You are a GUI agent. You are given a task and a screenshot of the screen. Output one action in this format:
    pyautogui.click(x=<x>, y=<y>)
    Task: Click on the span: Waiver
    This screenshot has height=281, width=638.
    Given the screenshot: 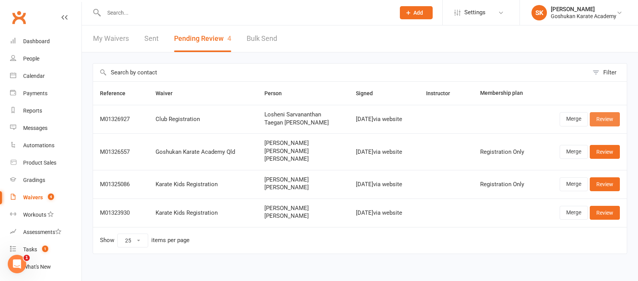 What is the action you would take?
    pyautogui.click(x=168, y=93)
    